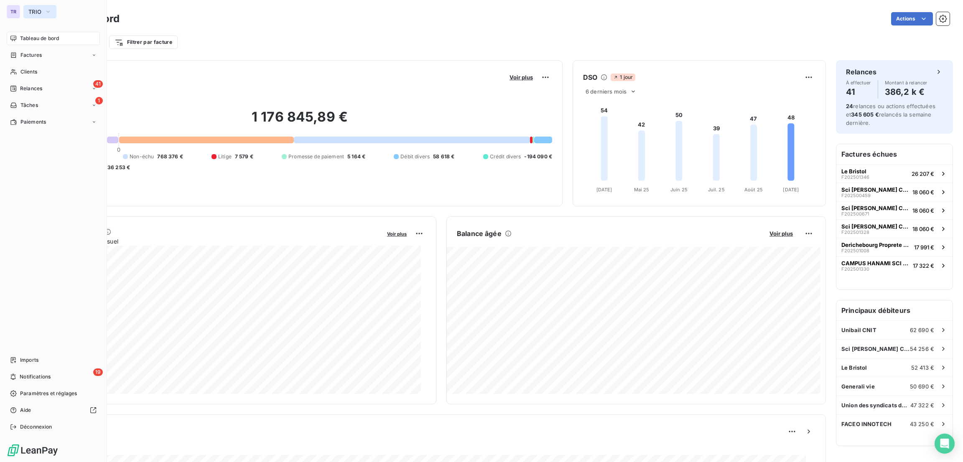 The width and height of the screenshot is (963, 462). What do you see at coordinates (356, 157) in the screenshot?
I see `span: 5 164 €` at bounding box center [356, 157].